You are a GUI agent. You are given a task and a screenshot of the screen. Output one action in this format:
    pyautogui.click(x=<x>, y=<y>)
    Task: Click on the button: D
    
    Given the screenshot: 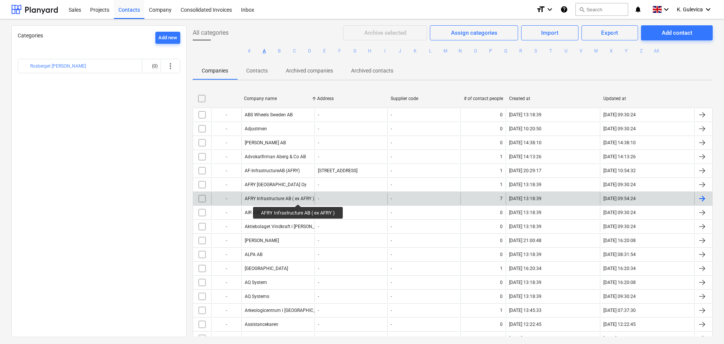 What is the action you would take?
    pyautogui.click(x=310, y=51)
    